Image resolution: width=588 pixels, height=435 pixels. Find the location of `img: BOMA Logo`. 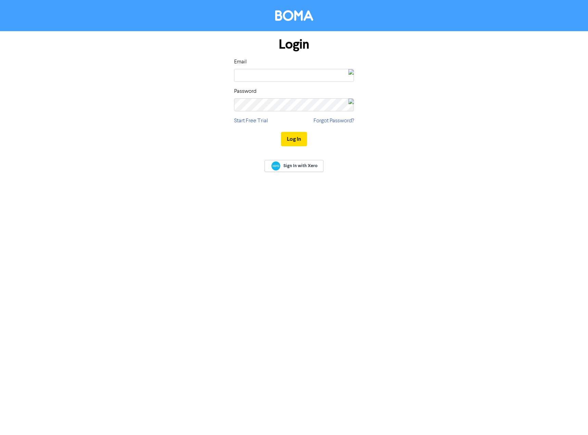

img: BOMA Logo is located at coordinates (294, 15).